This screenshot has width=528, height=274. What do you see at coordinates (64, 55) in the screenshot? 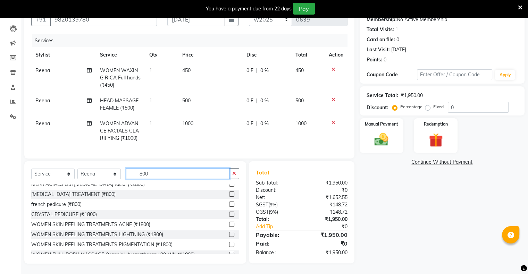
I see `th: Stylist` at bounding box center [64, 55].